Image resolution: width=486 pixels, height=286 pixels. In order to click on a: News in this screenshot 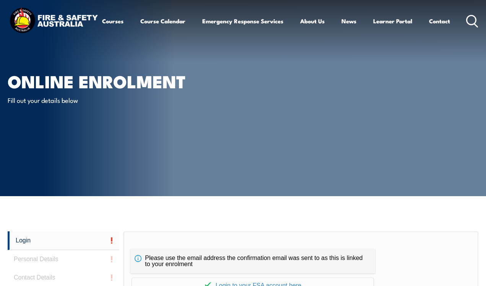, I will do `click(349, 21)`.